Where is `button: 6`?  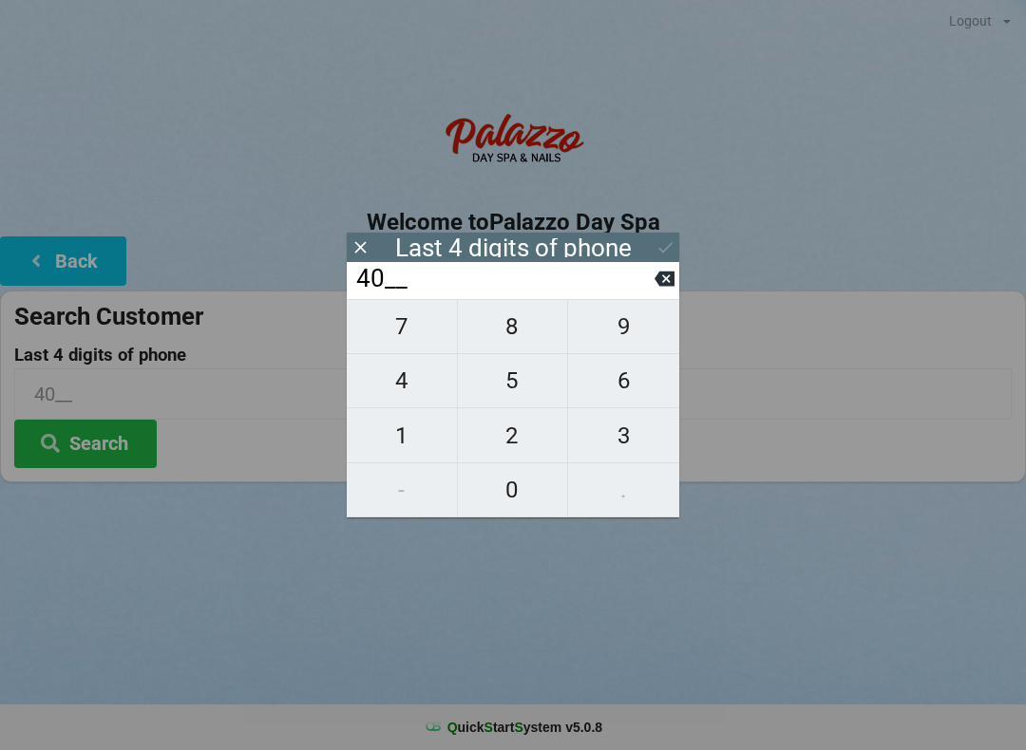 button: 6 is located at coordinates (623, 381).